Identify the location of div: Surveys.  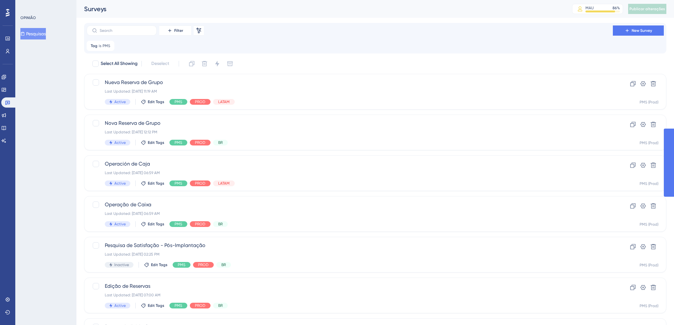
(320, 9).